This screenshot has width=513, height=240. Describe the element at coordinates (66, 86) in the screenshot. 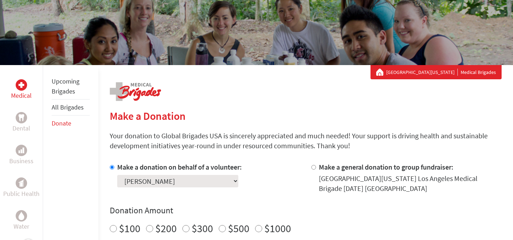

I see `a: Upcoming Brigades` at that location.